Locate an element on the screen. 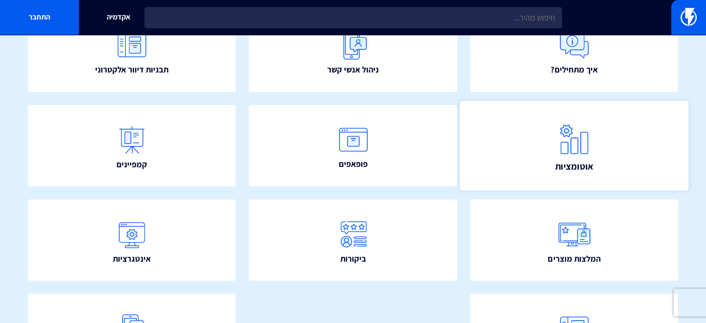 The height and width of the screenshot is (323, 706). span: ביקורות is located at coordinates (353, 259).